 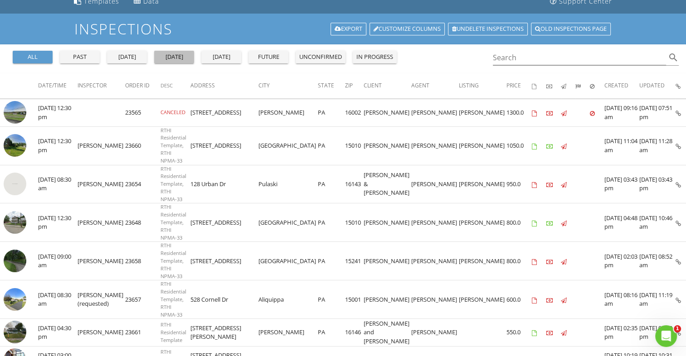 What do you see at coordinates (264, 85) in the screenshot?
I see `span: City` at bounding box center [264, 85].